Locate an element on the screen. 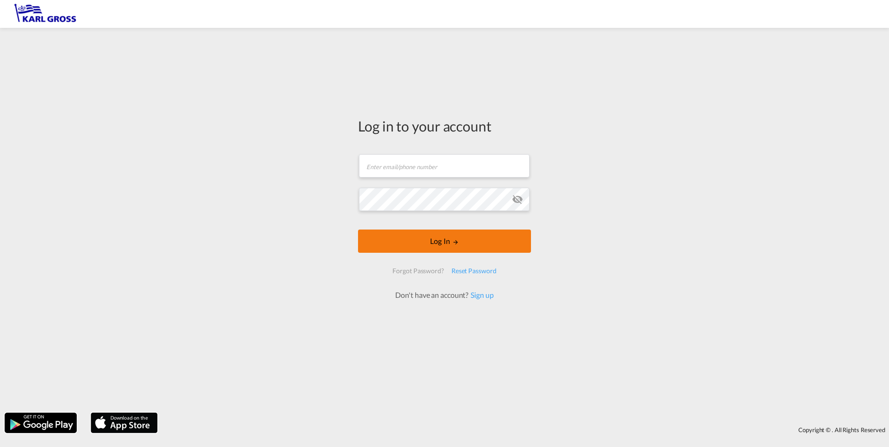 The image size is (889, 447). div: Copyright © . All Rights Reserved is located at coordinates (525, 430).